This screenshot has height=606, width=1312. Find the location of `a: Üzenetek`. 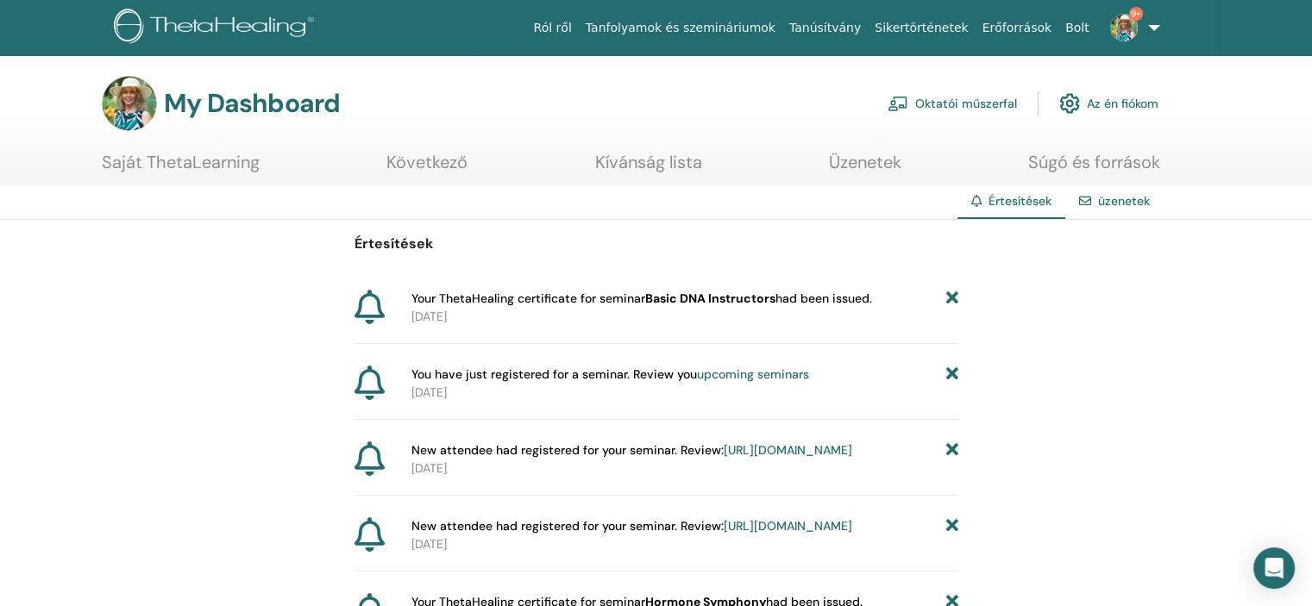

a: Üzenetek is located at coordinates (865, 168).